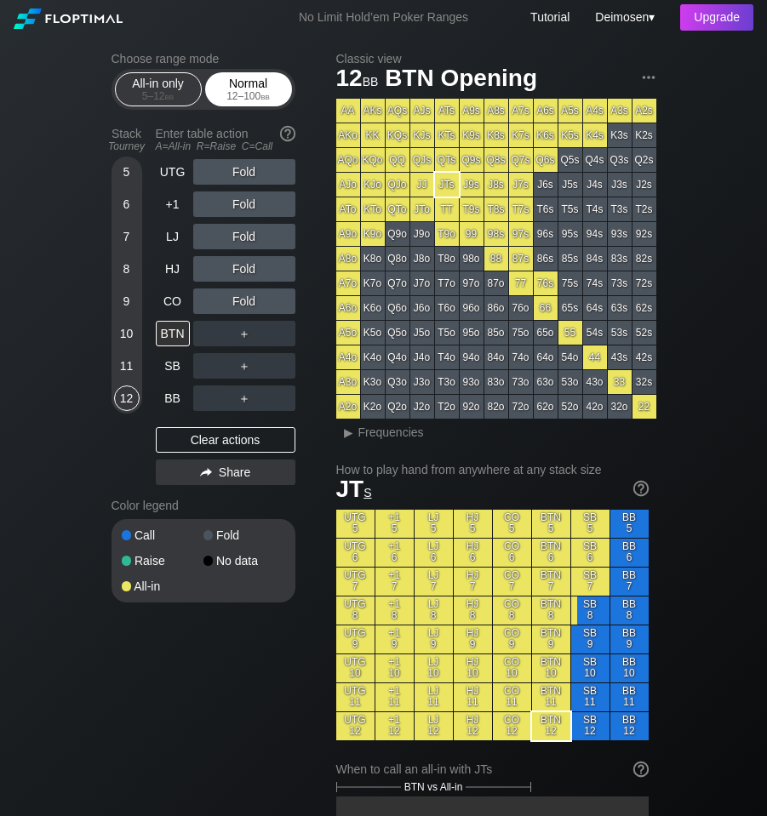  I want to click on h2: Choose range mode, so click(203, 59).